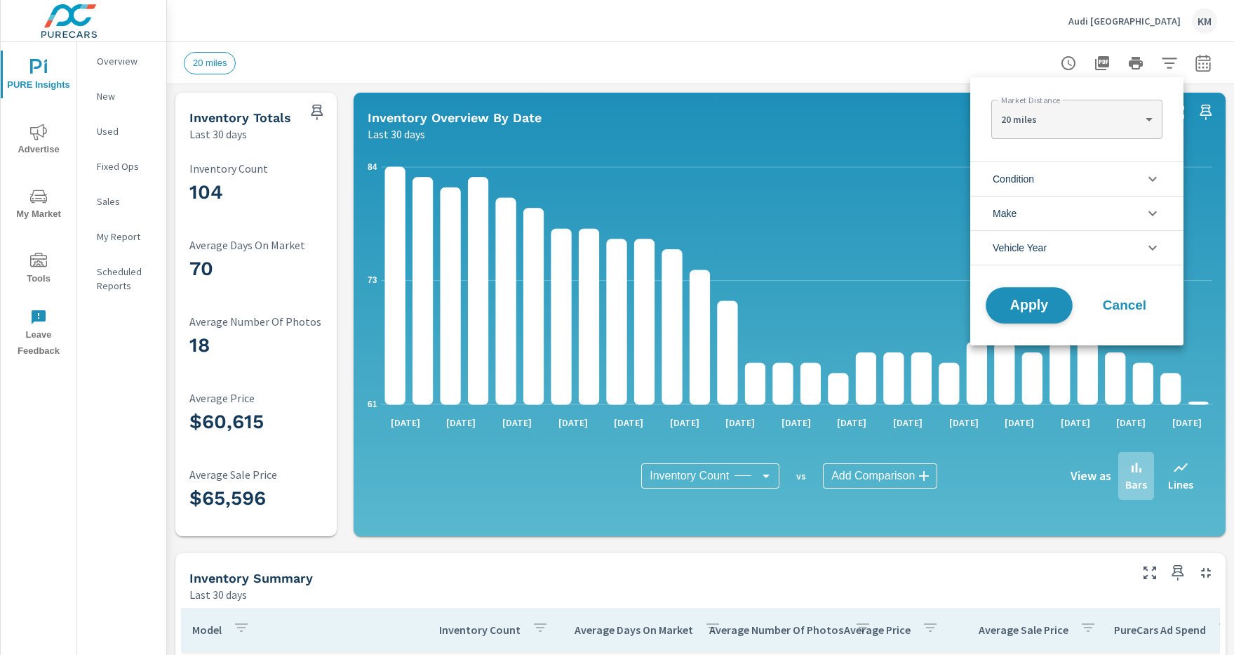 The height and width of the screenshot is (655, 1234). What do you see at coordinates (1070, 119) in the screenshot?
I see `p: 20 miles` at bounding box center [1070, 119].